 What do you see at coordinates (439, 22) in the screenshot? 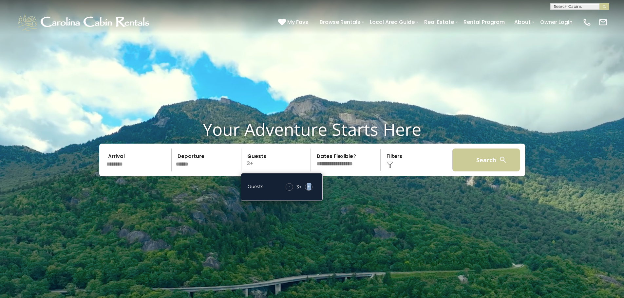
I see `a: Real Estate` at bounding box center [439, 22].